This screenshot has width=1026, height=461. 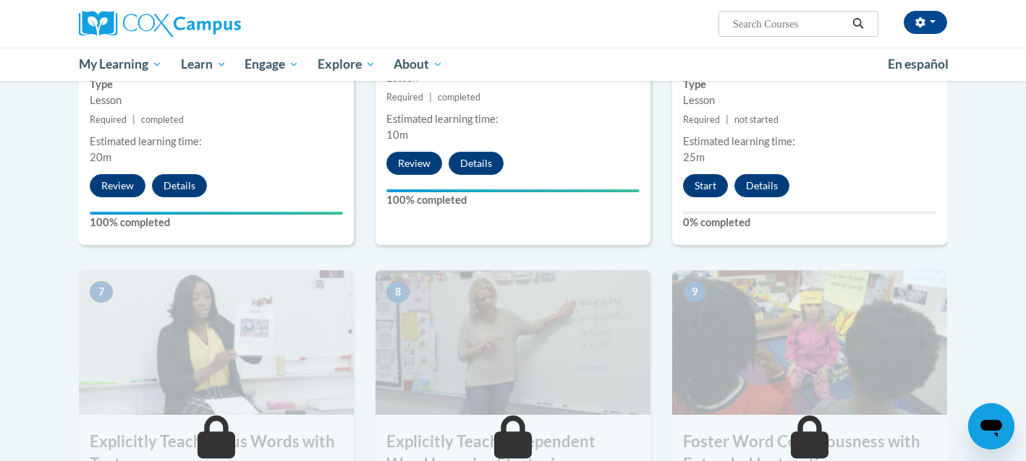 I want to click on img: Cox Campus, so click(x=160, y=24).